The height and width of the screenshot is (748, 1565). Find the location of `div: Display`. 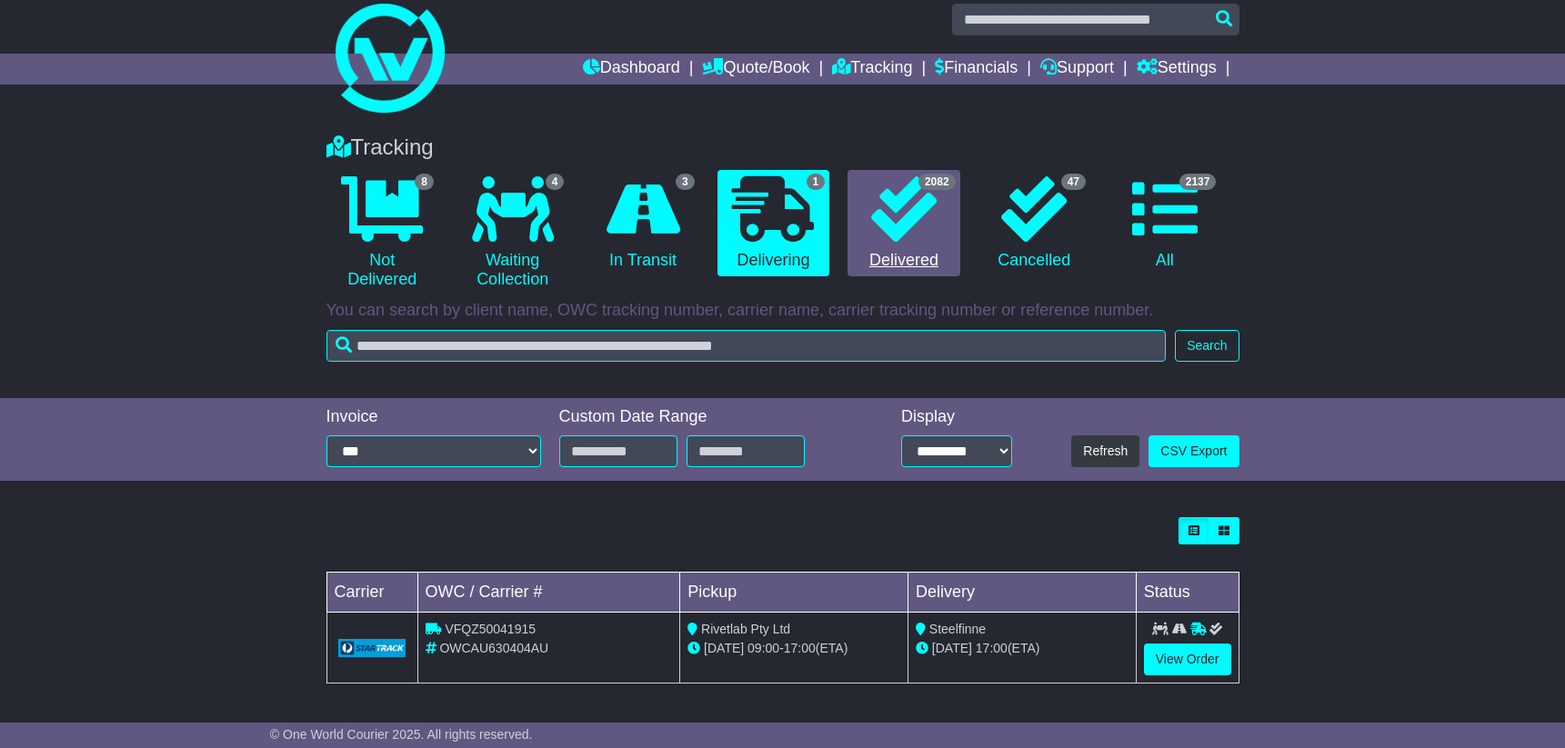

div: Display is located at coordinates (957, 417).